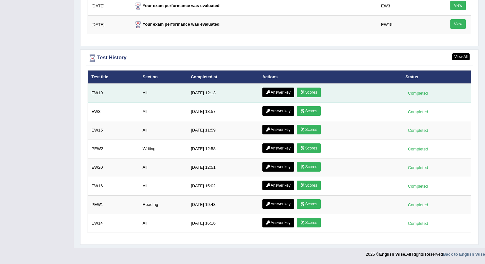  Describe the element at coordinates (114, 93) in the screenshot. I see `td: EW19` at that location.